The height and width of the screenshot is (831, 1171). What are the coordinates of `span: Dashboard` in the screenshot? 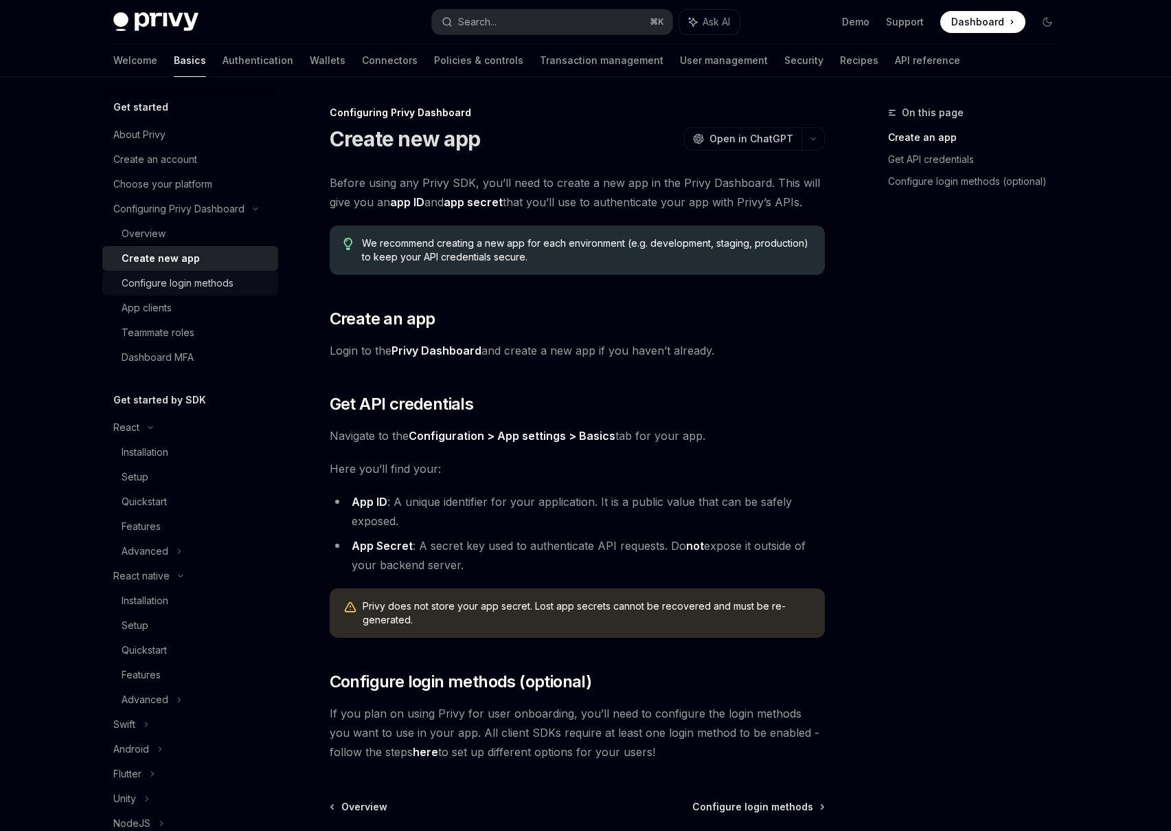 It's located at (978, 22).